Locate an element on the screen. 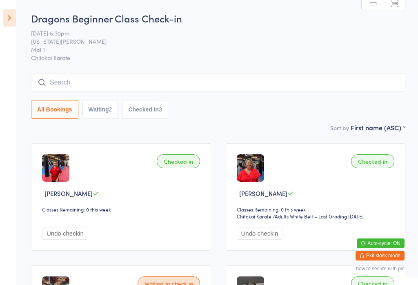  label: Sort by is located at coordinates (340, 128).